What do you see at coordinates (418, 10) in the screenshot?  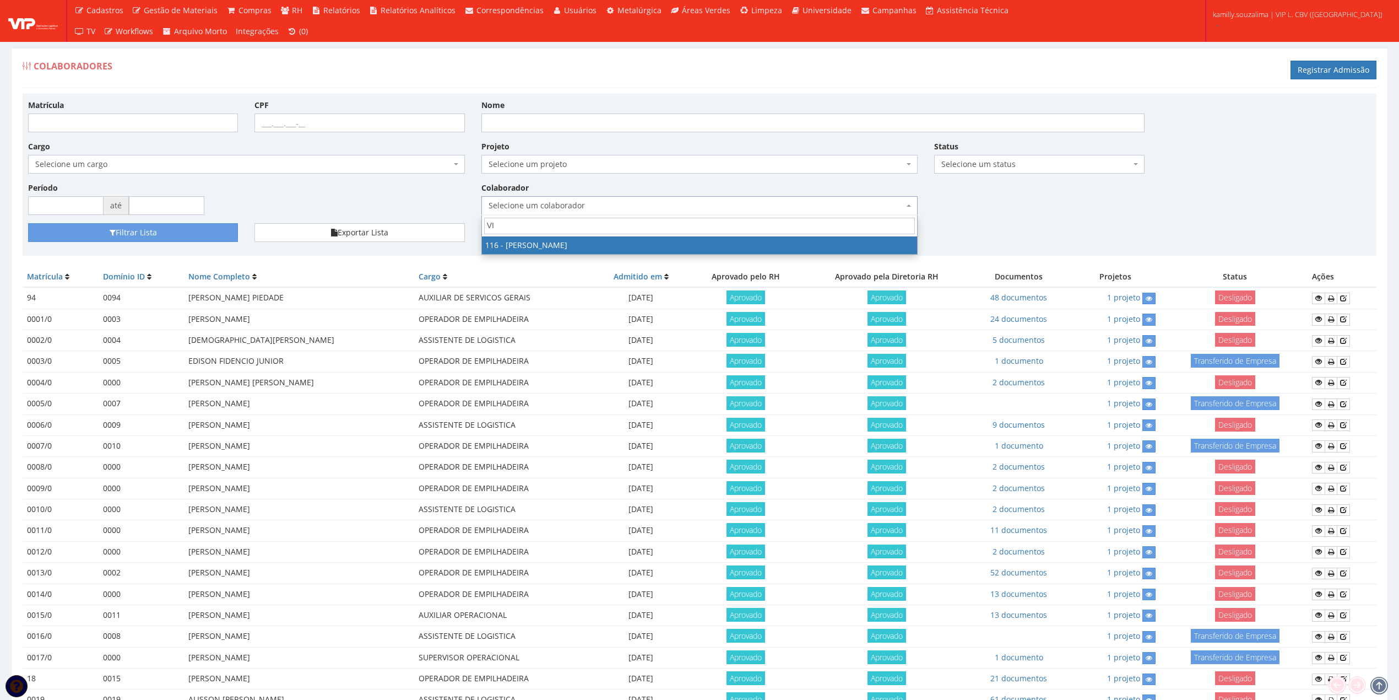 I see `span: Relatórios Analíticos` at bounding box center [418, 10].